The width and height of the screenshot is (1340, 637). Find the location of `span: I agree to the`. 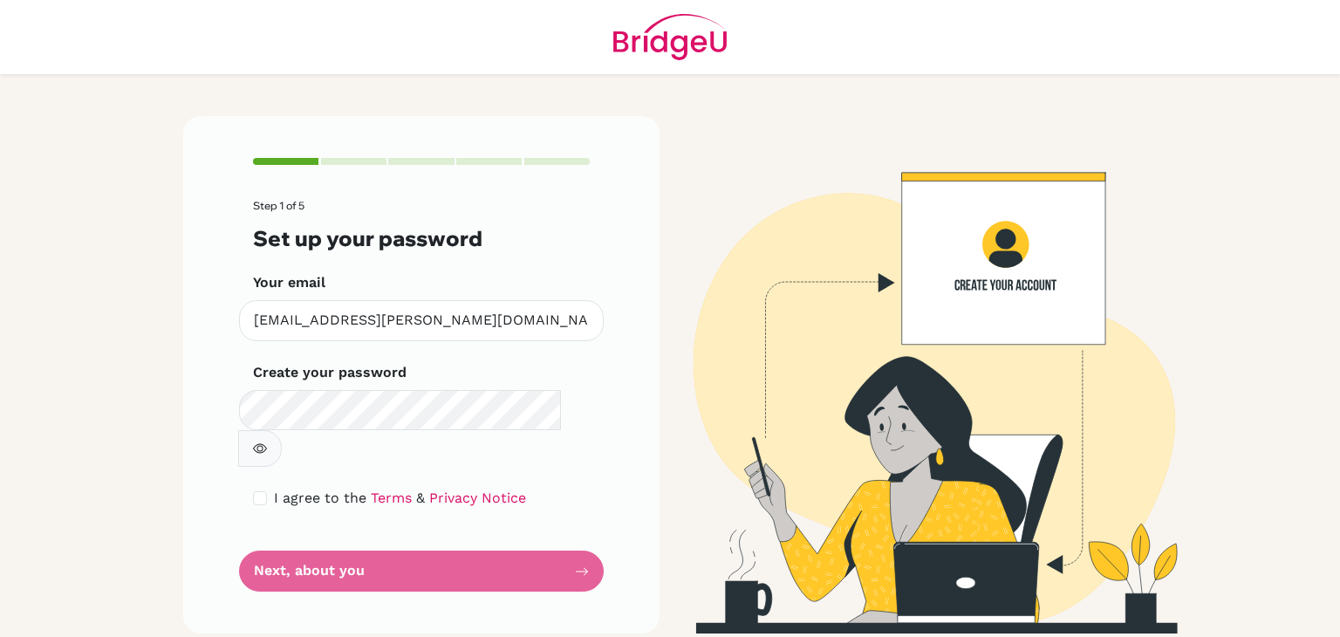

span: I agree to the is located at coordinates (320, 497).